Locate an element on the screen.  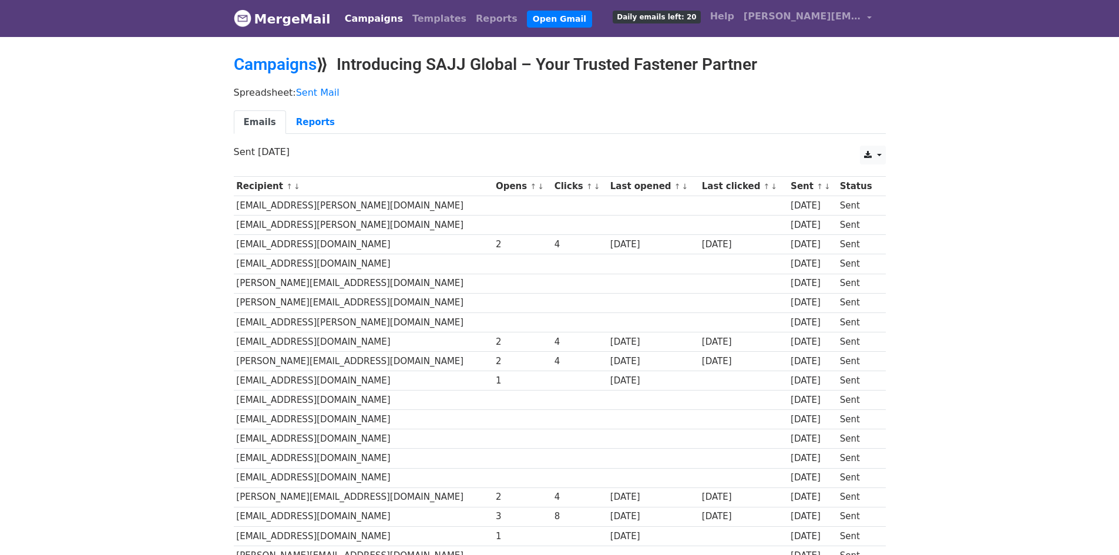
a: Help is located at coordinates (722, 16).